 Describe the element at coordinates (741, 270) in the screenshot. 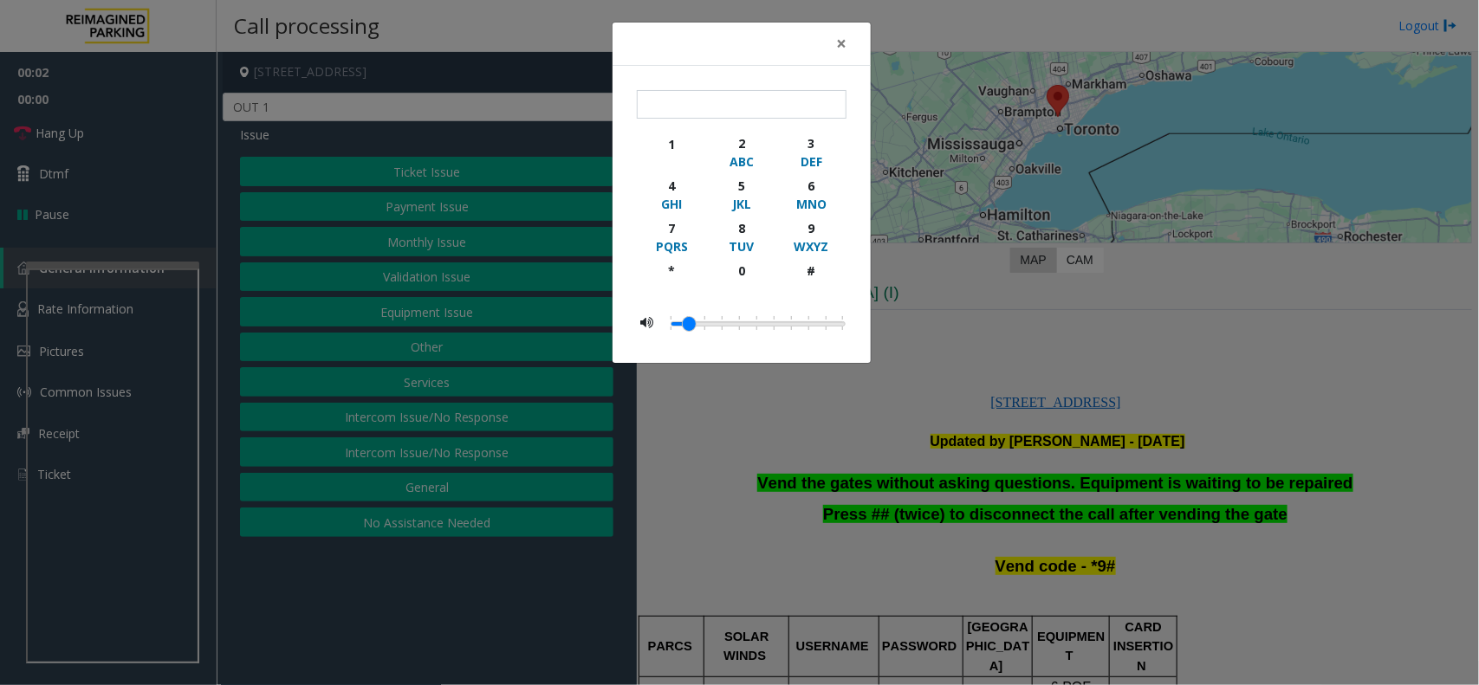

I see `div: 0` at that location.